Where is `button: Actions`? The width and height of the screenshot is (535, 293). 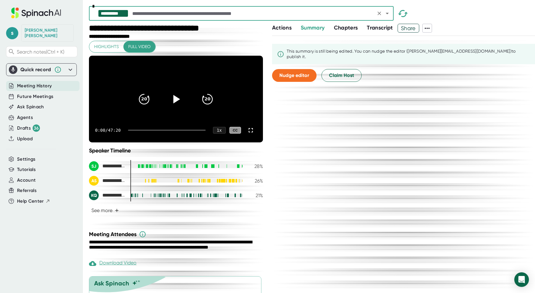
button: Actions is located at coordinates (282, 28).